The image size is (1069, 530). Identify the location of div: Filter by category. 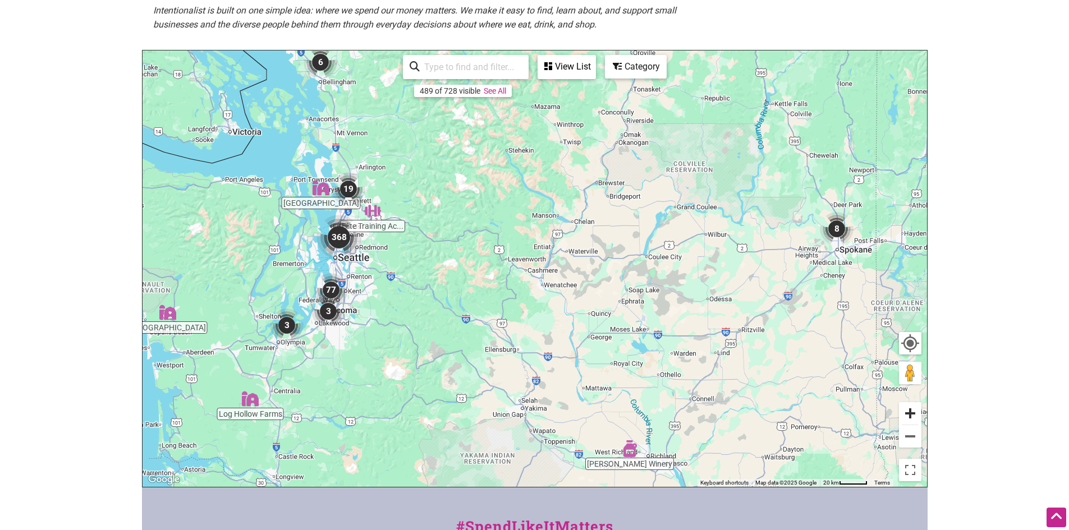
(636, 67).